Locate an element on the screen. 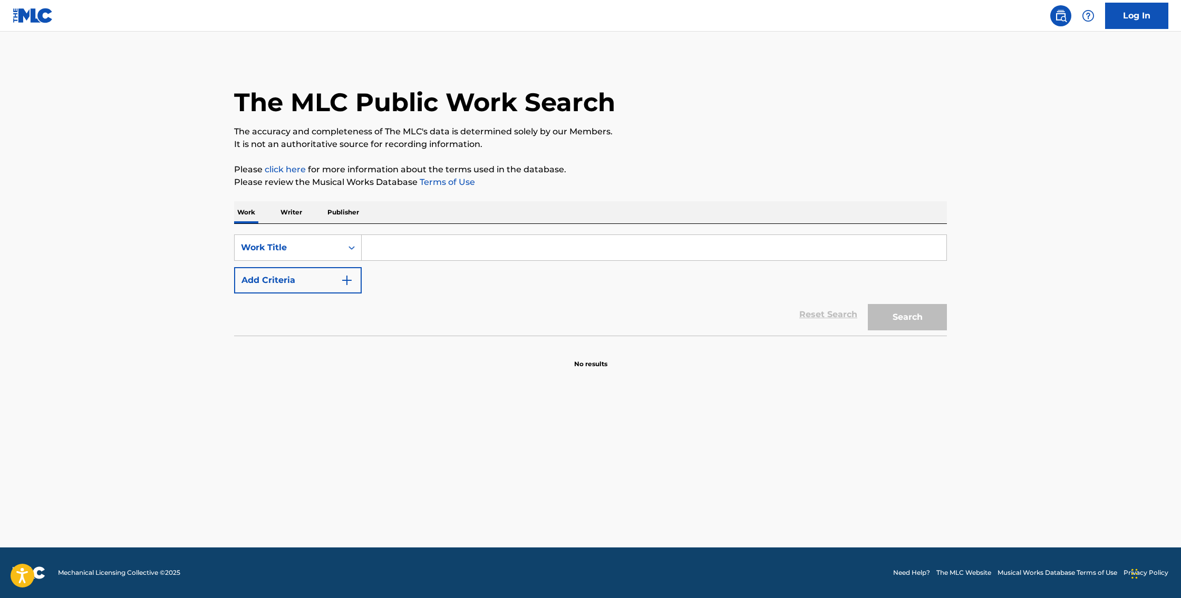 The width and height of the screenshot is (1181, 598). a: Log In is located at coordinates (1137, 16).